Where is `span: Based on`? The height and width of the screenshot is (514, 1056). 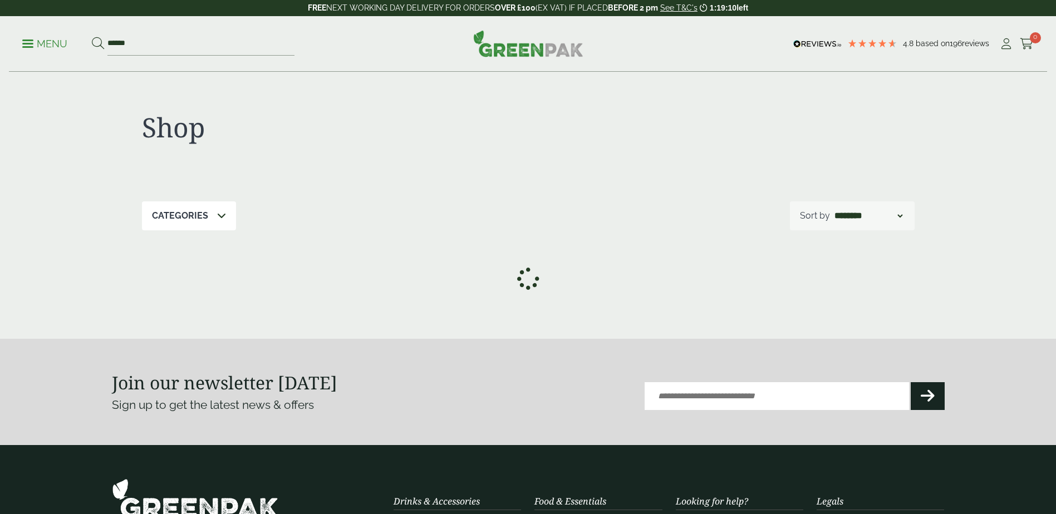 span: Based on is located at coordinates (932, 43).